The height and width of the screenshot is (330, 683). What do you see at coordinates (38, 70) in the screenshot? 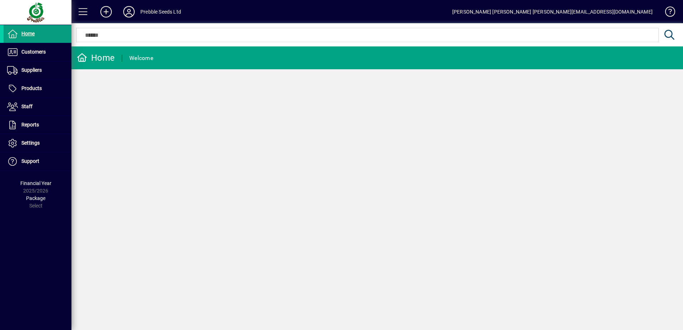
I see `a: Suppliers` at bounding box center [38, 70].